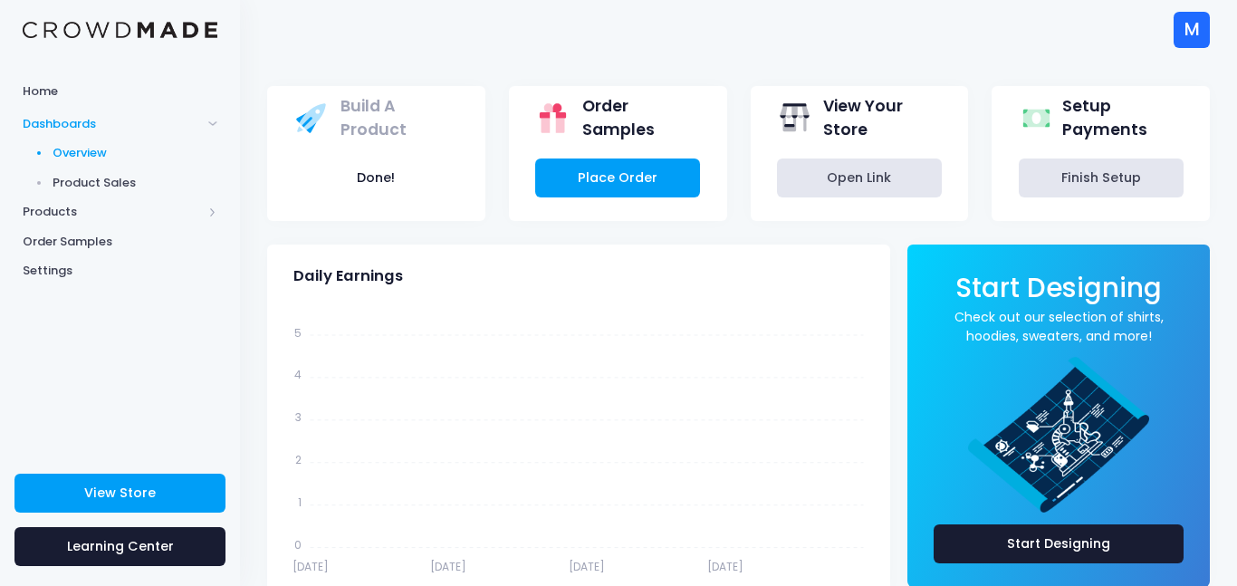 This screenshot has height=586, width=1237. What do you see at coordinates (298, 332) in the screenshot?
I see `tspan: 5` at bounding box center [298, 332].